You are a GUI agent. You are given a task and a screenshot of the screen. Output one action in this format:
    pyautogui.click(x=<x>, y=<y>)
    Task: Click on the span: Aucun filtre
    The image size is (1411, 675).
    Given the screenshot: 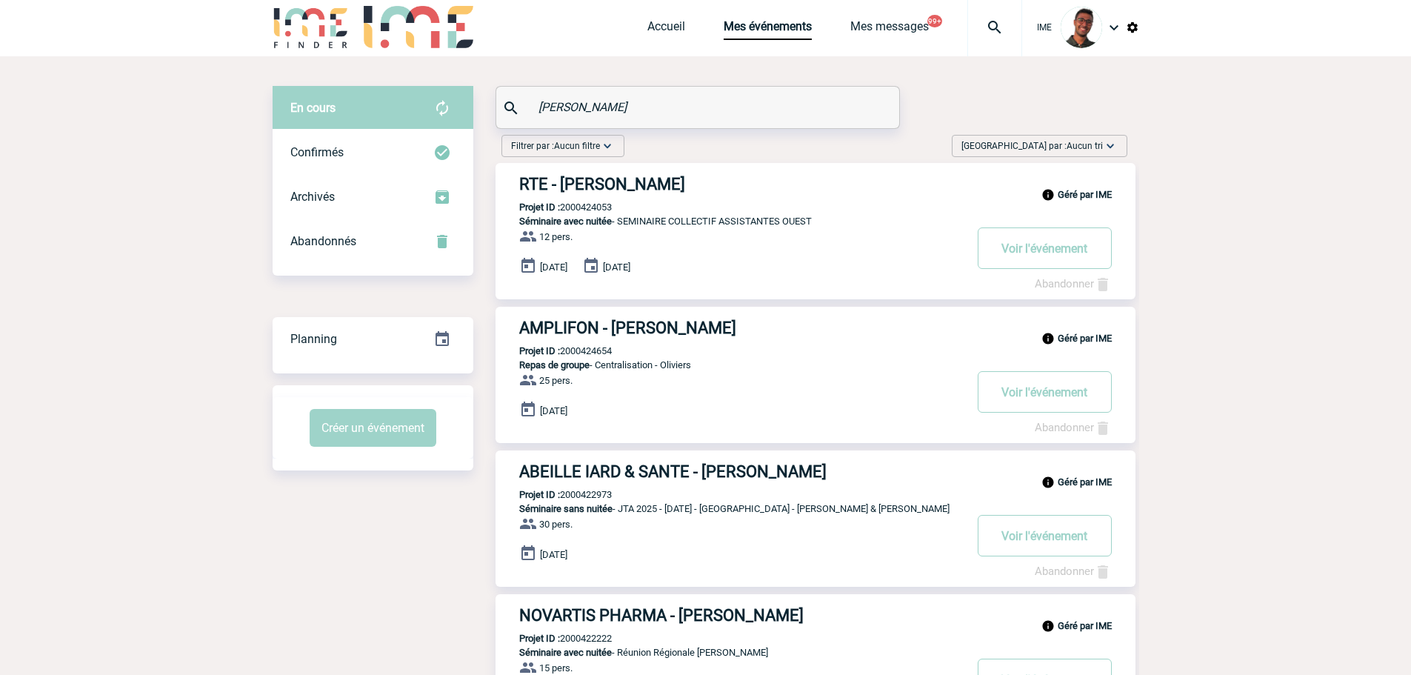 What is the action you would take?
    pyautogui.click(x=577, y=146)
    